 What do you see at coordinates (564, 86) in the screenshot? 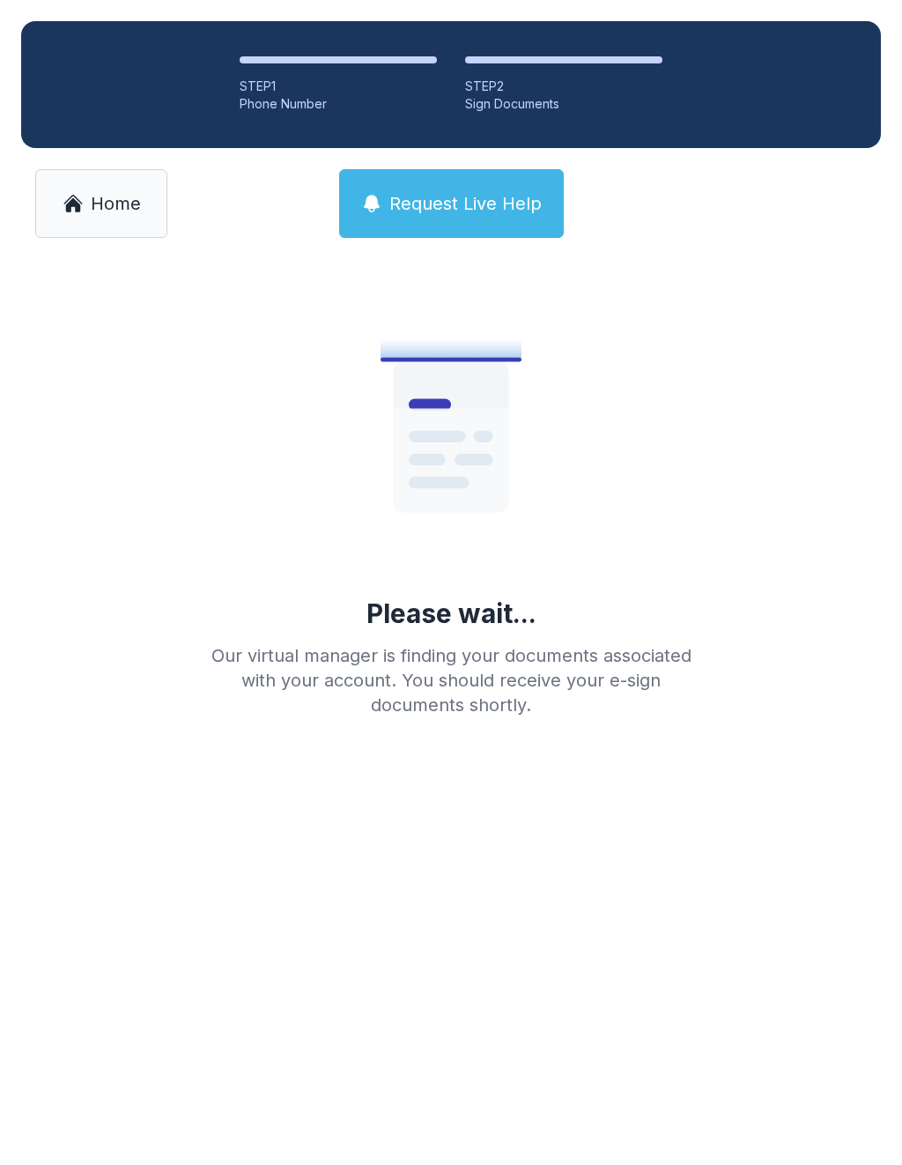
I see `div: STEP 2` at bounding box center [564, 86].